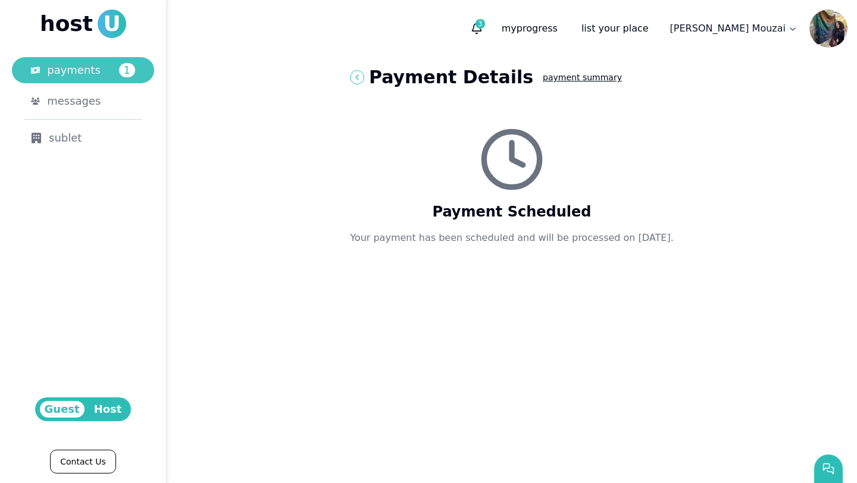  I want to click on span: 1, so click(127, 70).